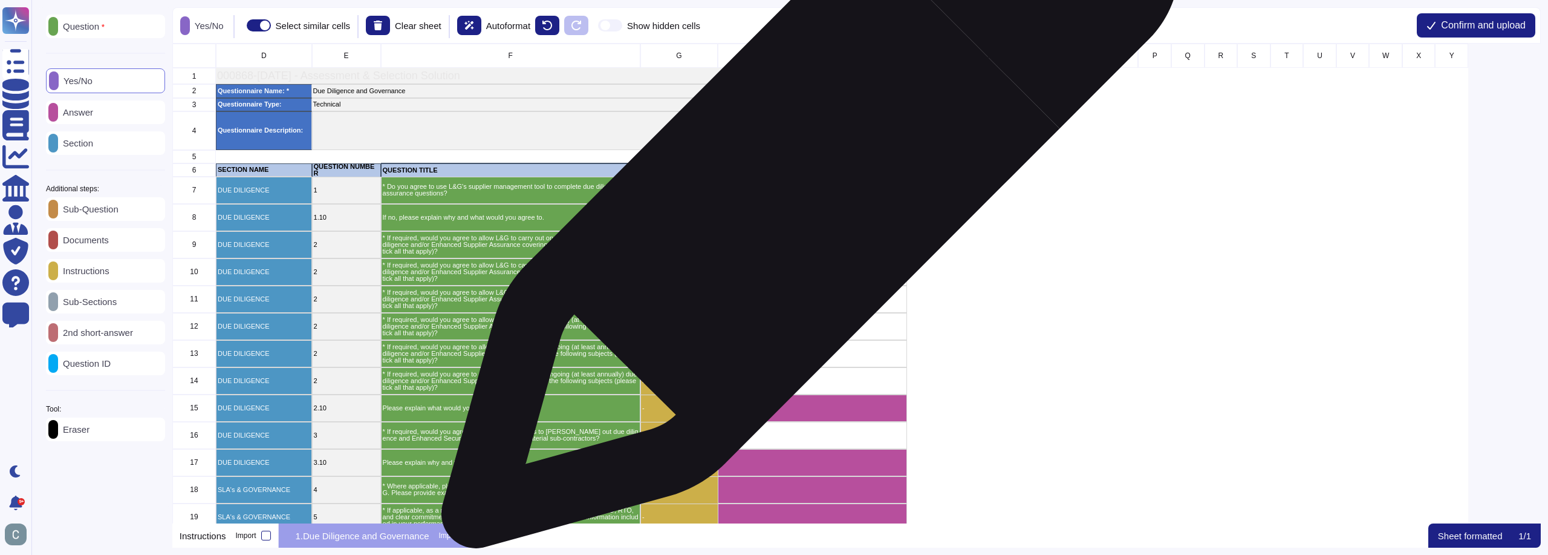 This screenshot has width=1548, height=555. What do you see at coordinates (194, 105) in the screenshot?
I see `div: 3` at bounding box center [194, 105].